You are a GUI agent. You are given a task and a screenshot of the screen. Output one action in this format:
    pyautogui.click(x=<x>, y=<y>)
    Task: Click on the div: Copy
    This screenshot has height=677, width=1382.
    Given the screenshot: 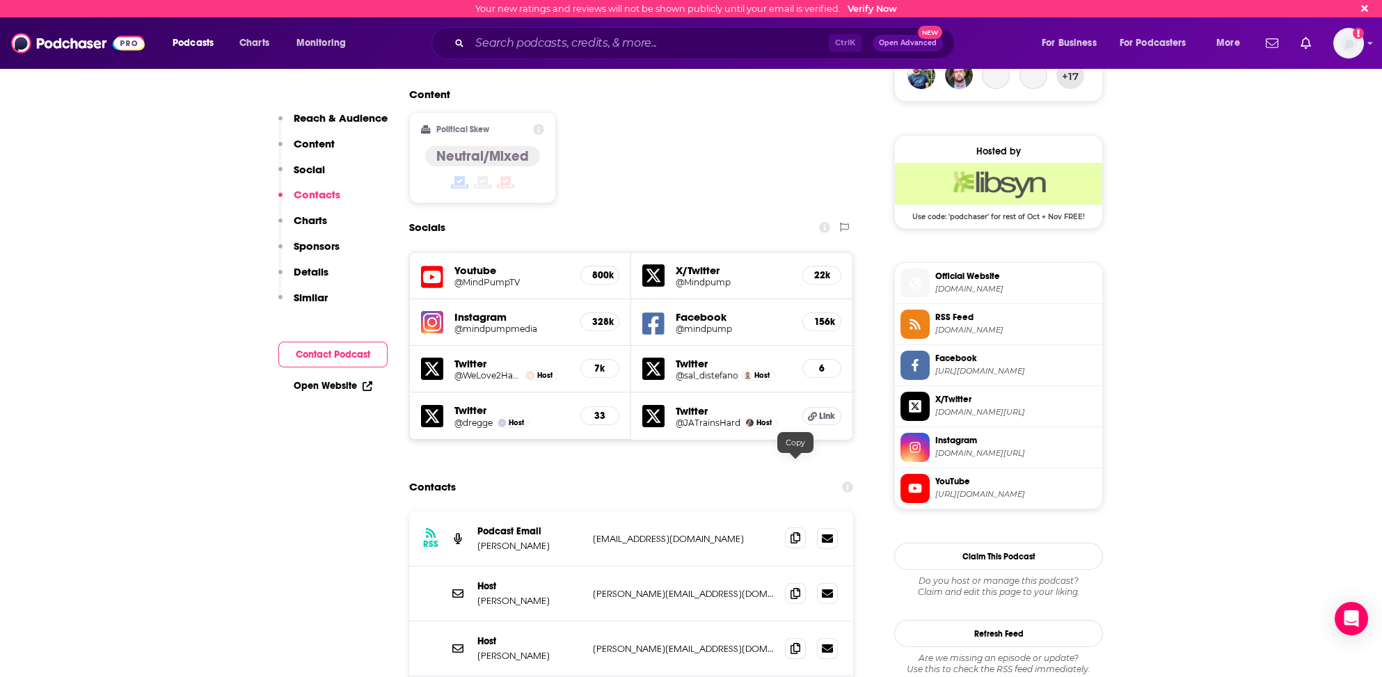 What is the action you would take?
    pyautogui.click(x=796, y=443)
    